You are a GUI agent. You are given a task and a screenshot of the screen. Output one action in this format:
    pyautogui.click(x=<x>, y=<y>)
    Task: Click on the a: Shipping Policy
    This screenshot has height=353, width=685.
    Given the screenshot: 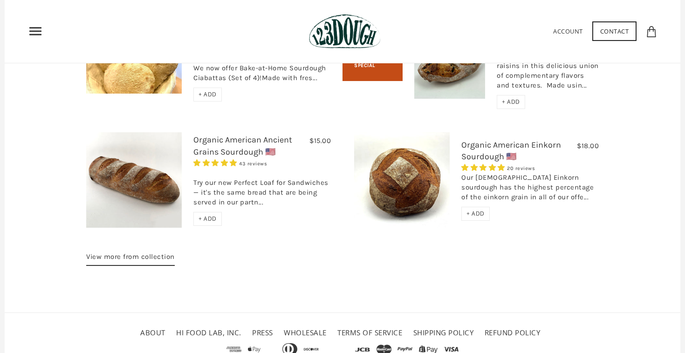 What is the action you would take?
    pyautogui.click(x=444, y=333)
    